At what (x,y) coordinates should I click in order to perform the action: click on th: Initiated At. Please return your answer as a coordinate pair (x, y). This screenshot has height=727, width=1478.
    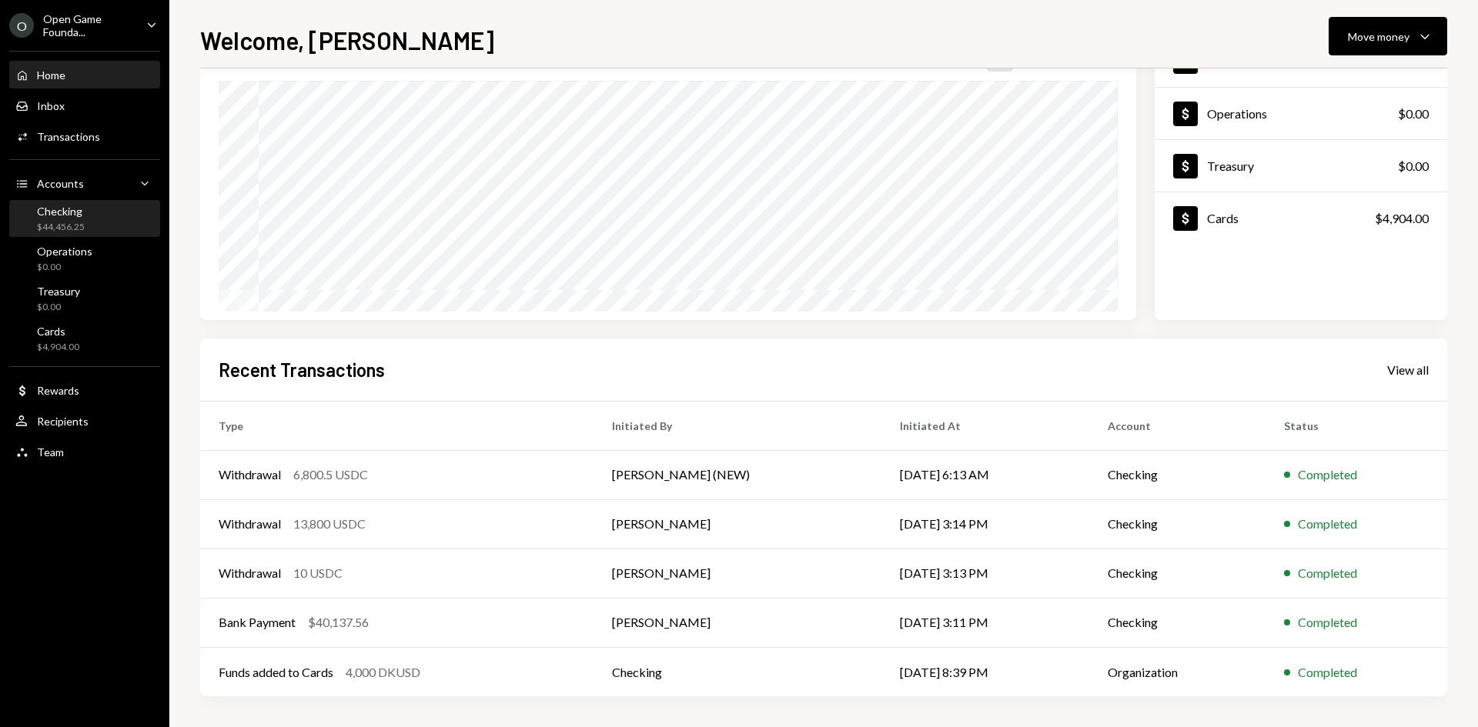
    Looking at the image, I should click on (985, 426).